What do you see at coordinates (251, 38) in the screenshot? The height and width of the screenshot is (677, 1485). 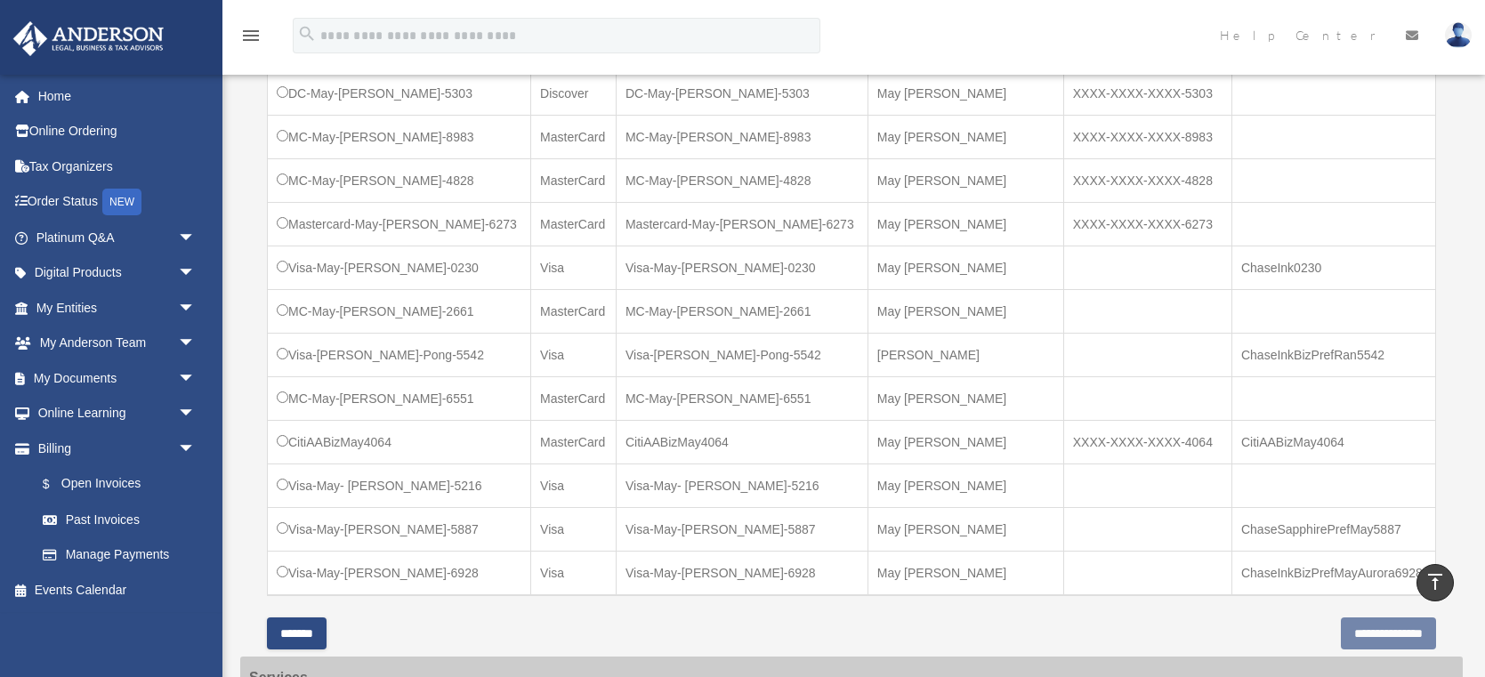 I see `a: menu` at bounding box center [251, 38].